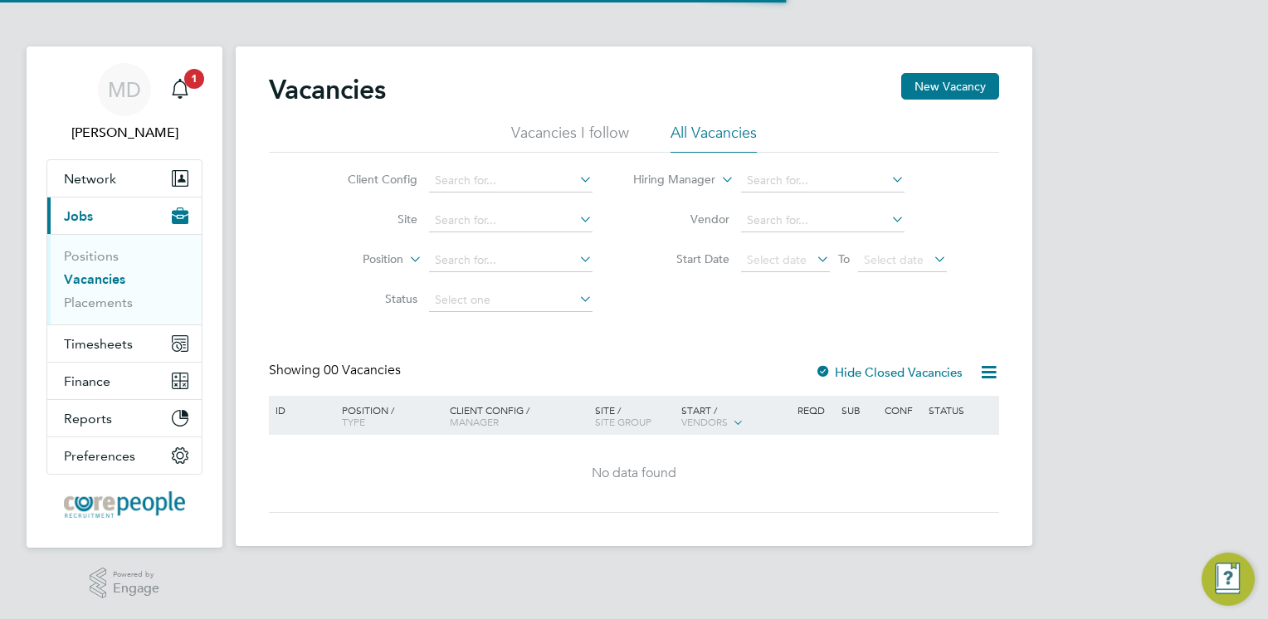 The height and width of the screenshot is (619, 1268). What do you see at coordinates (369, 219) in the screenshot?
I see `label: Site` at bounding box center [369, 219].